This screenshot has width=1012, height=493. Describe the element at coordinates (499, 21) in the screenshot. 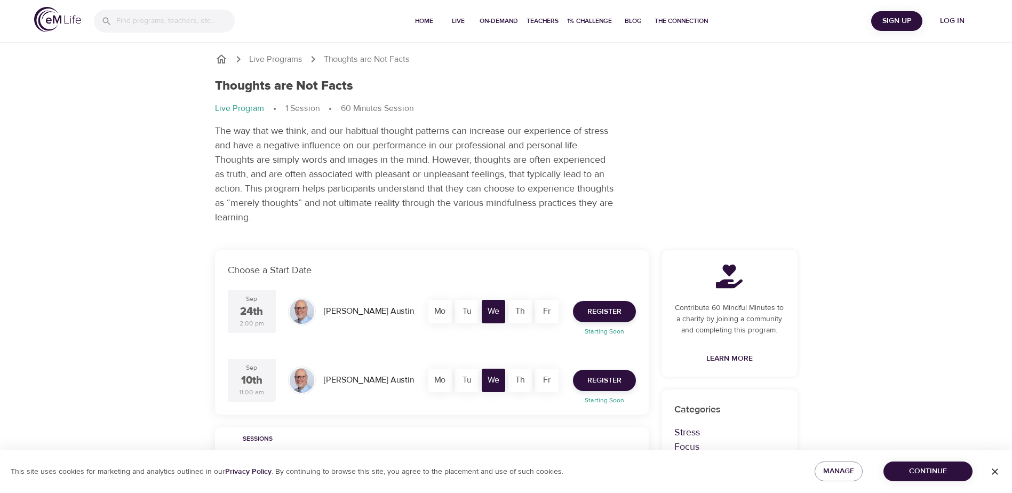

I see `span: On-Demand` at that location.